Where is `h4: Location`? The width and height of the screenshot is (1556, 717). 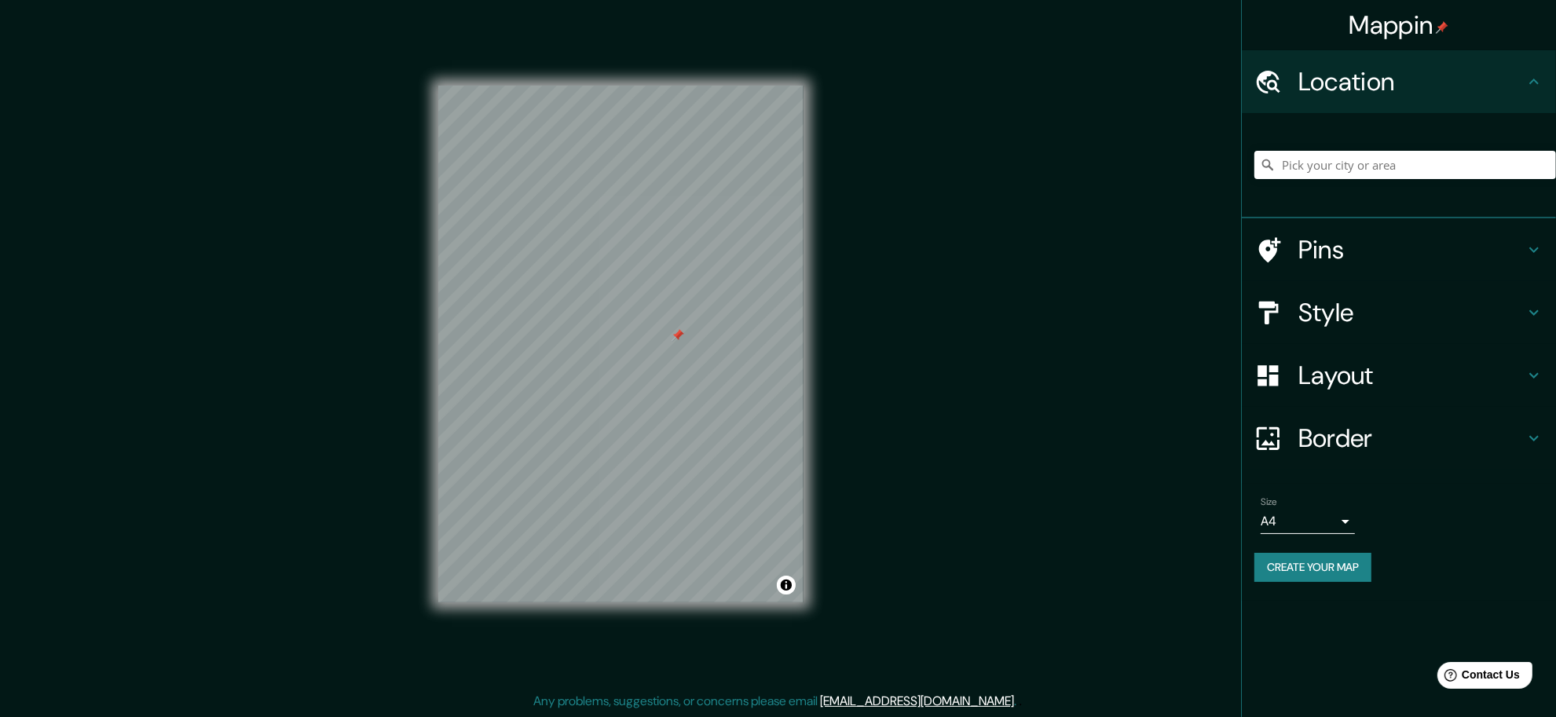 h4: Location is located at coordinates (1411, 82).